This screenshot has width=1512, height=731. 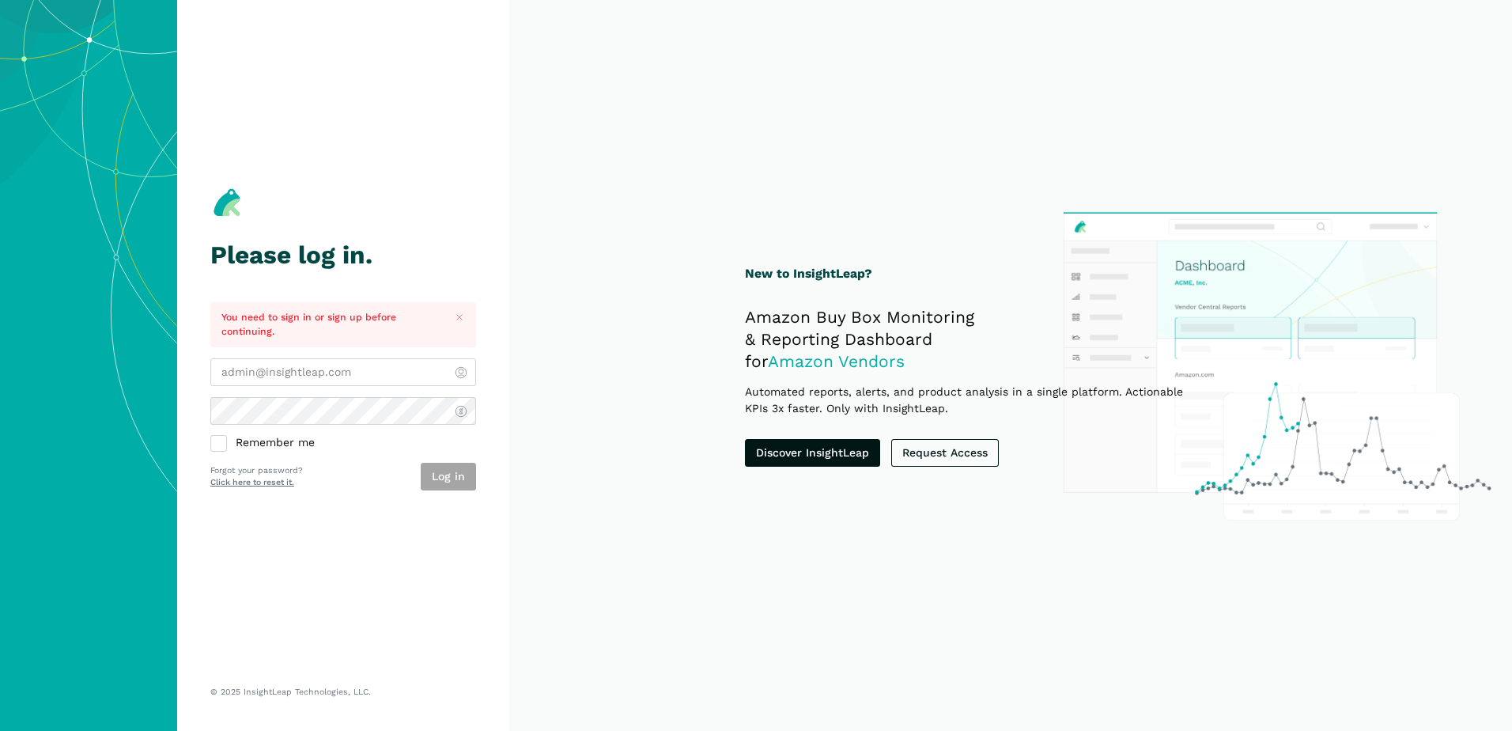 What do you see at coordinates (1277, 365) in the screenshot?
I see `img: InsightLeap Product` at bounding box center [1277, 365].